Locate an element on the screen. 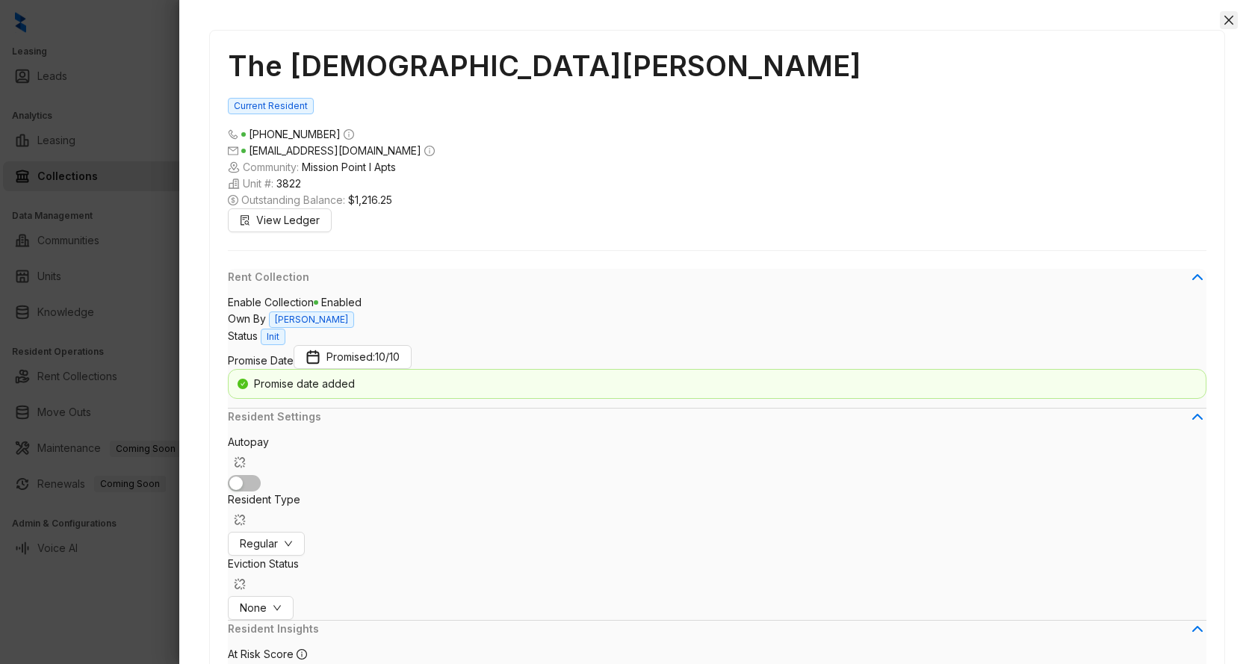  span: Enable Collection is located at coordinates (270, 302).